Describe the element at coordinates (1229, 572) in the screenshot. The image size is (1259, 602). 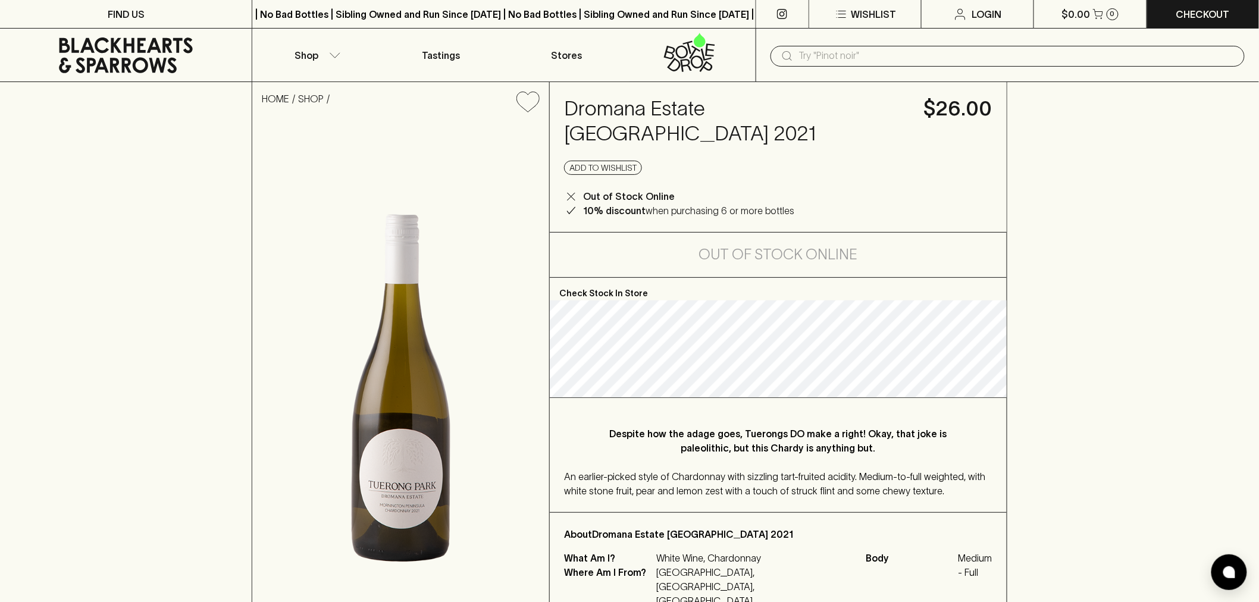
I see `img: bubble-icon` at that location.